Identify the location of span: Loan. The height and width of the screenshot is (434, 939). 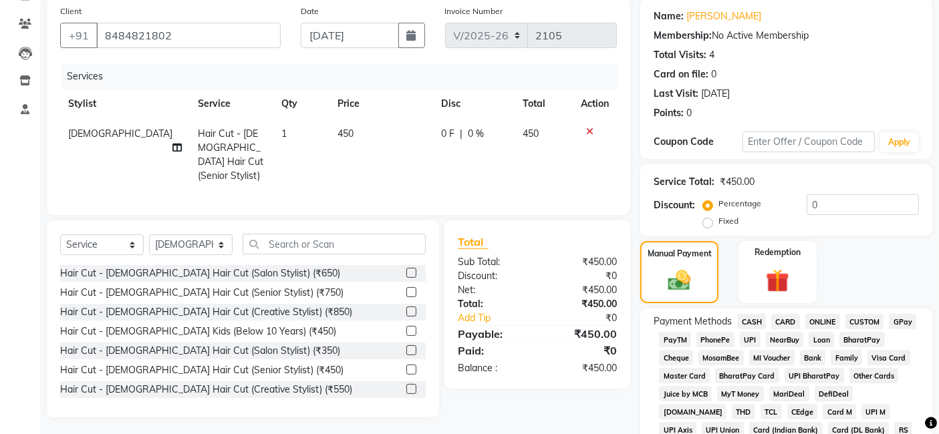
(821, 339).